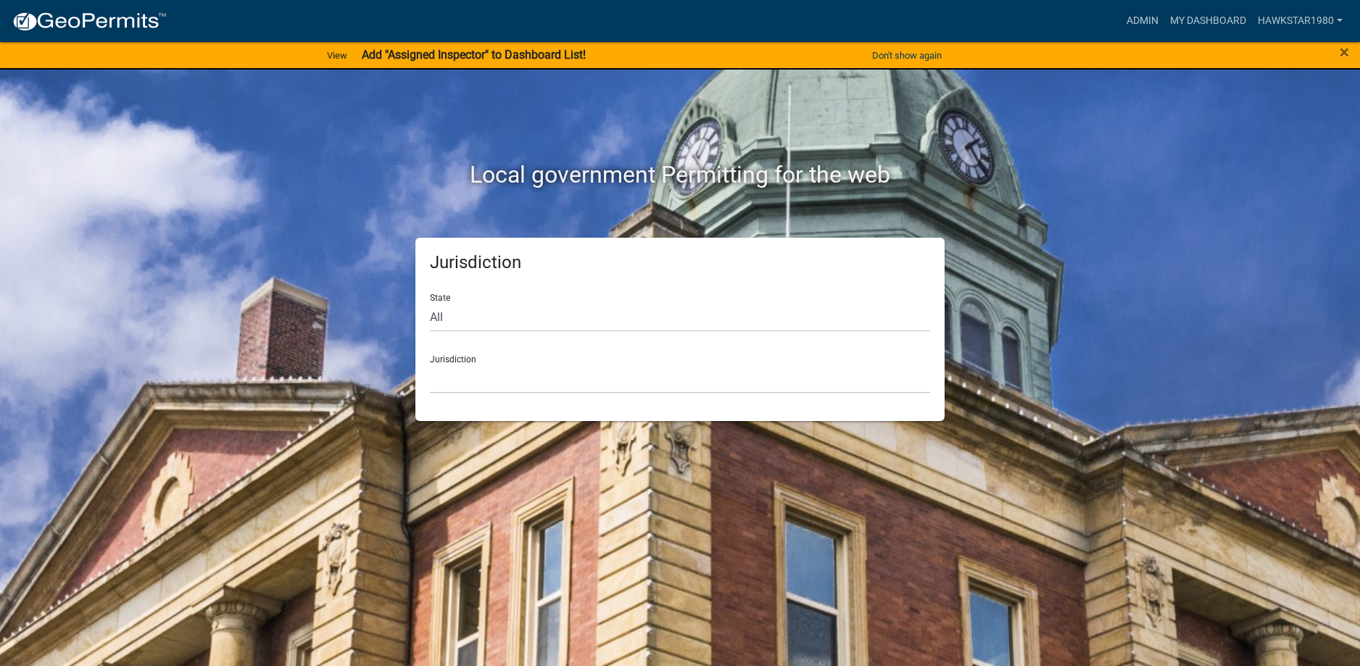 This screenshot has height=666, width=1360. I want to click on strong: Add "Assigned Inspector" to Dashboard List!, so click(474, 54).